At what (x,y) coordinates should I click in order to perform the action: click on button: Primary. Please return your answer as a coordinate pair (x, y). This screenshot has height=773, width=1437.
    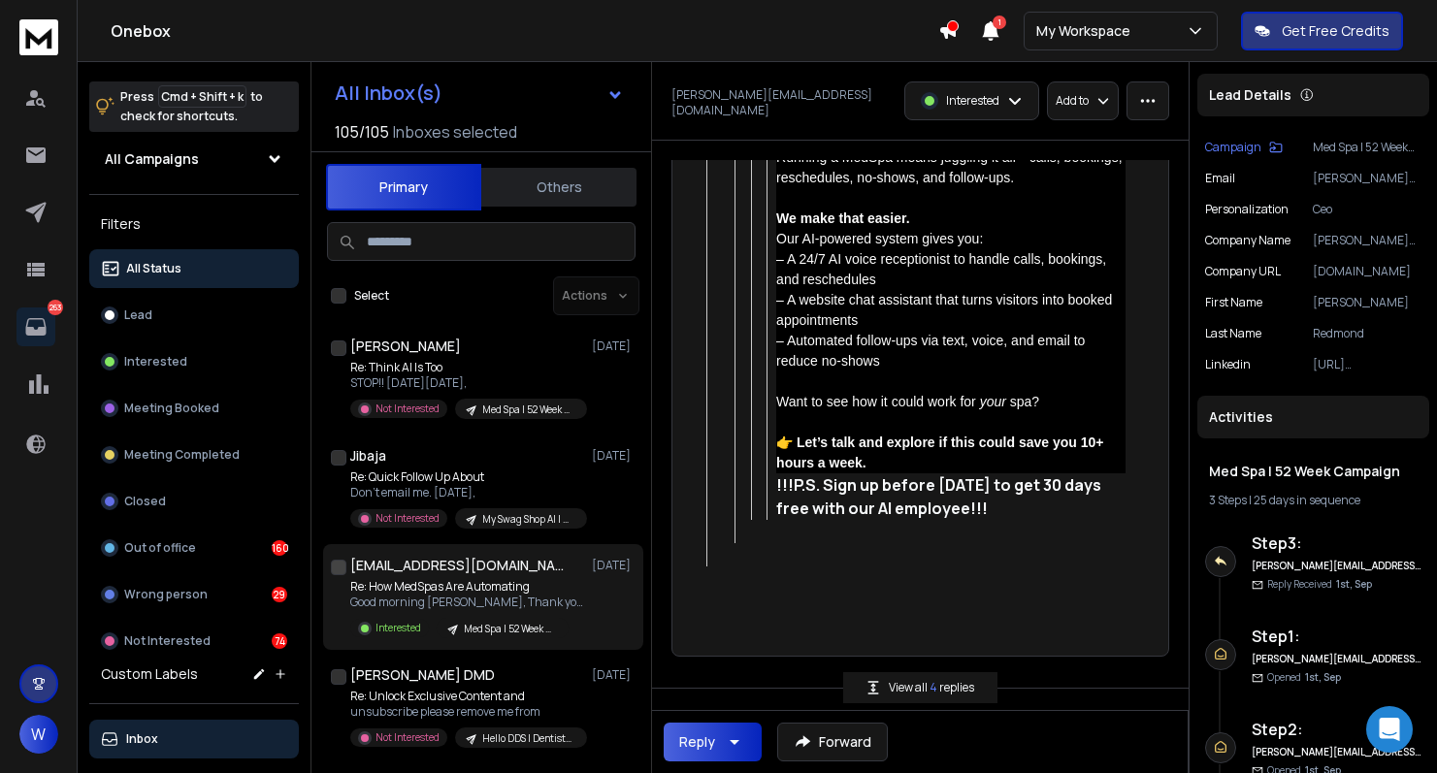
    Looking at the image, I should click on (404, 187).